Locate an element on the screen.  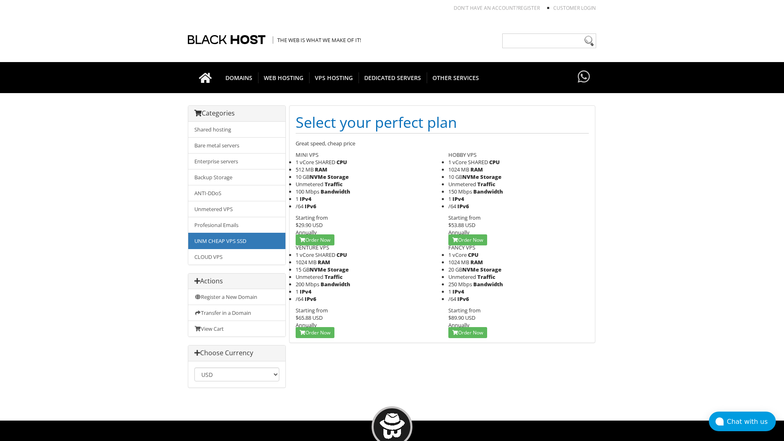
div: Have questions? is located at coordinates (584, 77).